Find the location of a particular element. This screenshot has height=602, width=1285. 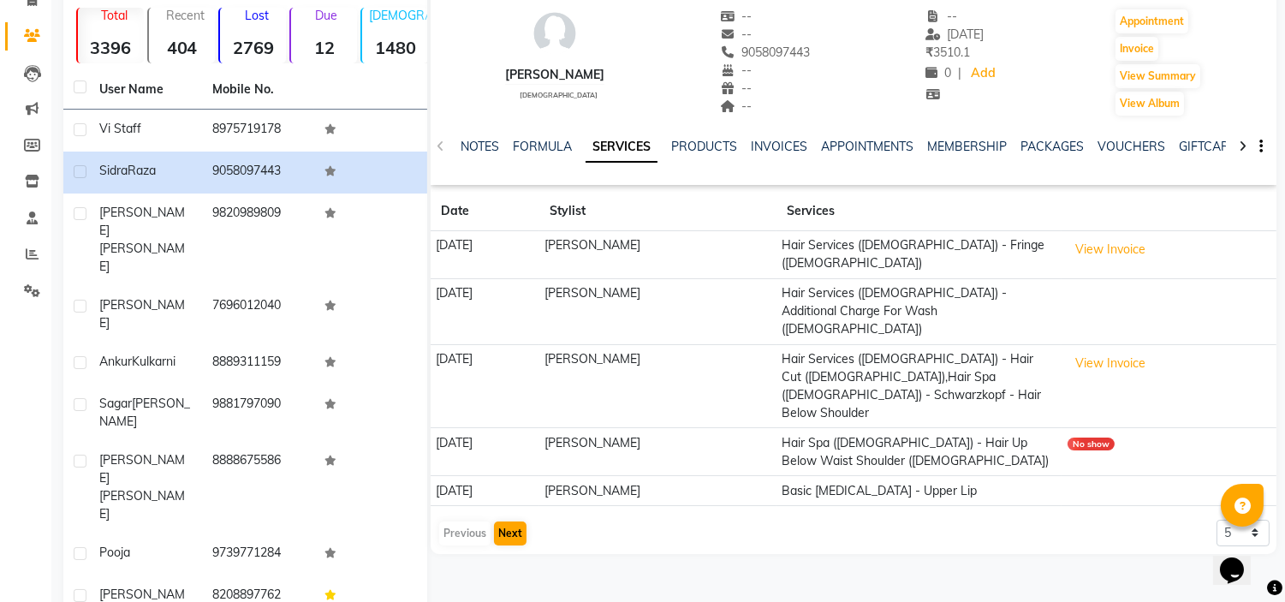

span: Sagar is located at coordinates (116, 403).